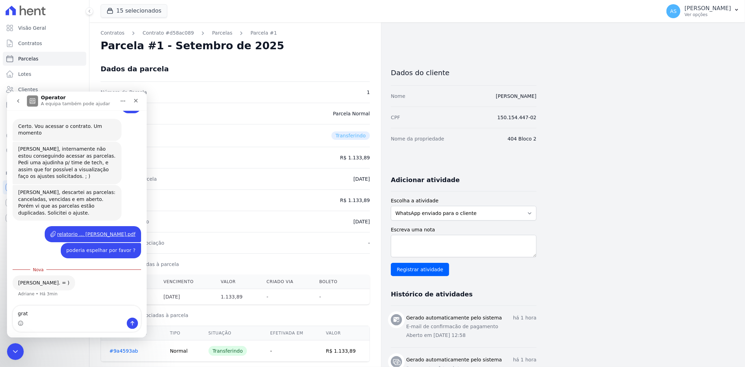 The width and height of the screenshot is (745, 367). I want to click on div: poderia espelhar por favor ?, so click(94, 159).